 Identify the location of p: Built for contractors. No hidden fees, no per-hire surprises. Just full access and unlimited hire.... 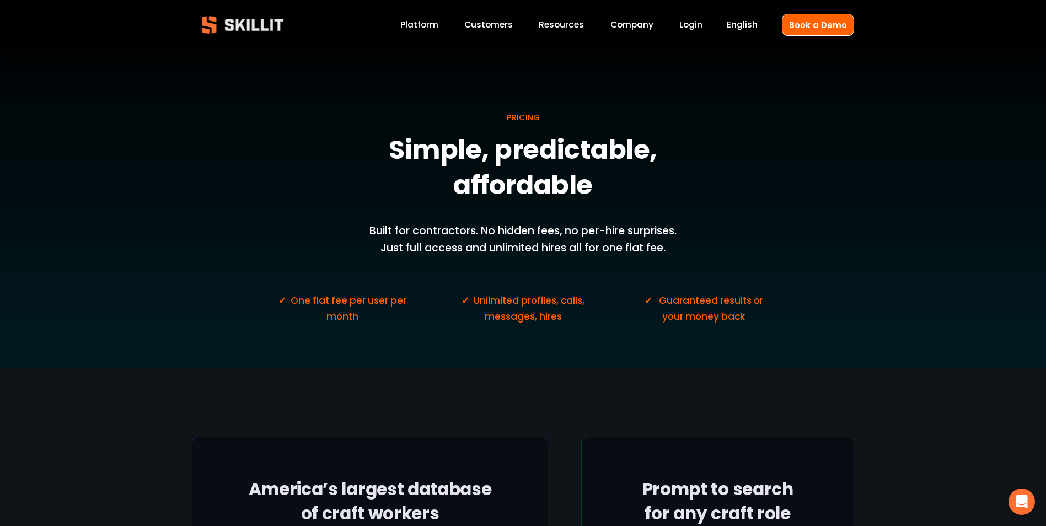
(523, 239).